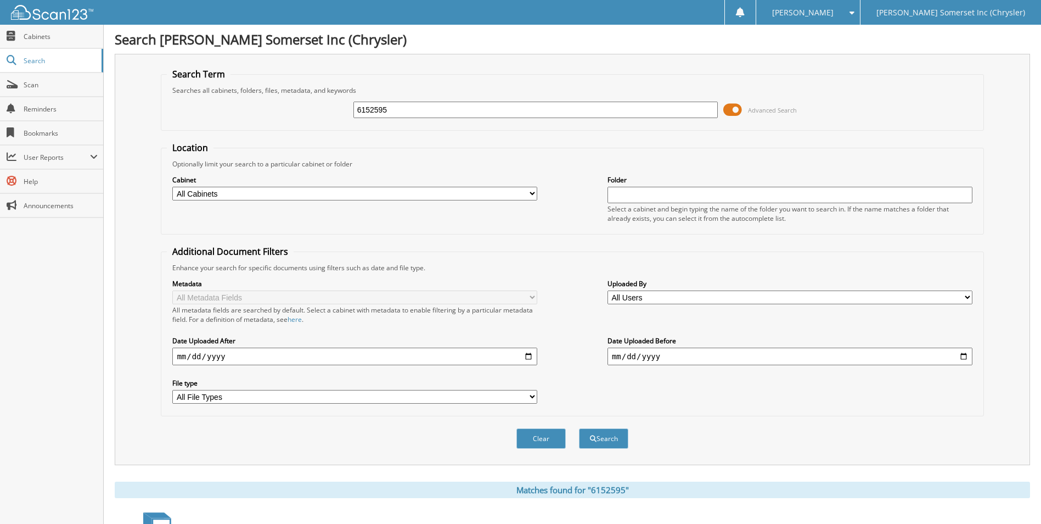 Image resolution: width=1041 pixels, height=524 pixels. What do you see at coordinates (572, 90) in the screenshot?
I see `div: Searches all cabinets, folders, files, metadata, and keywords` at bounding box center [572, 90].